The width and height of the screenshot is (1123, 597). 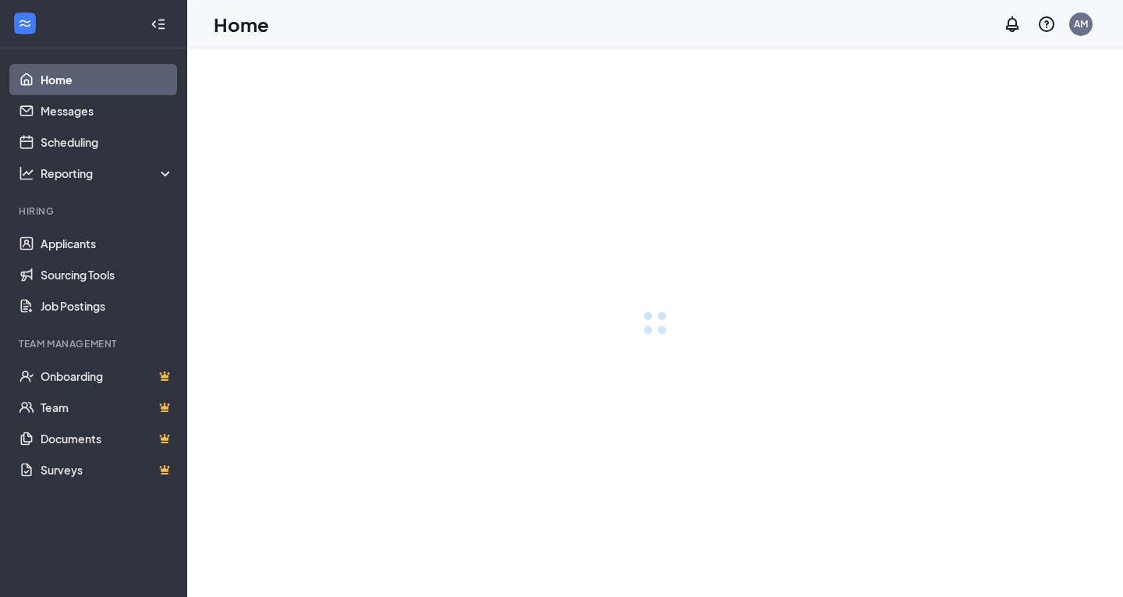 I want to click on svg: Notifications, so click(x=1012, y=24).